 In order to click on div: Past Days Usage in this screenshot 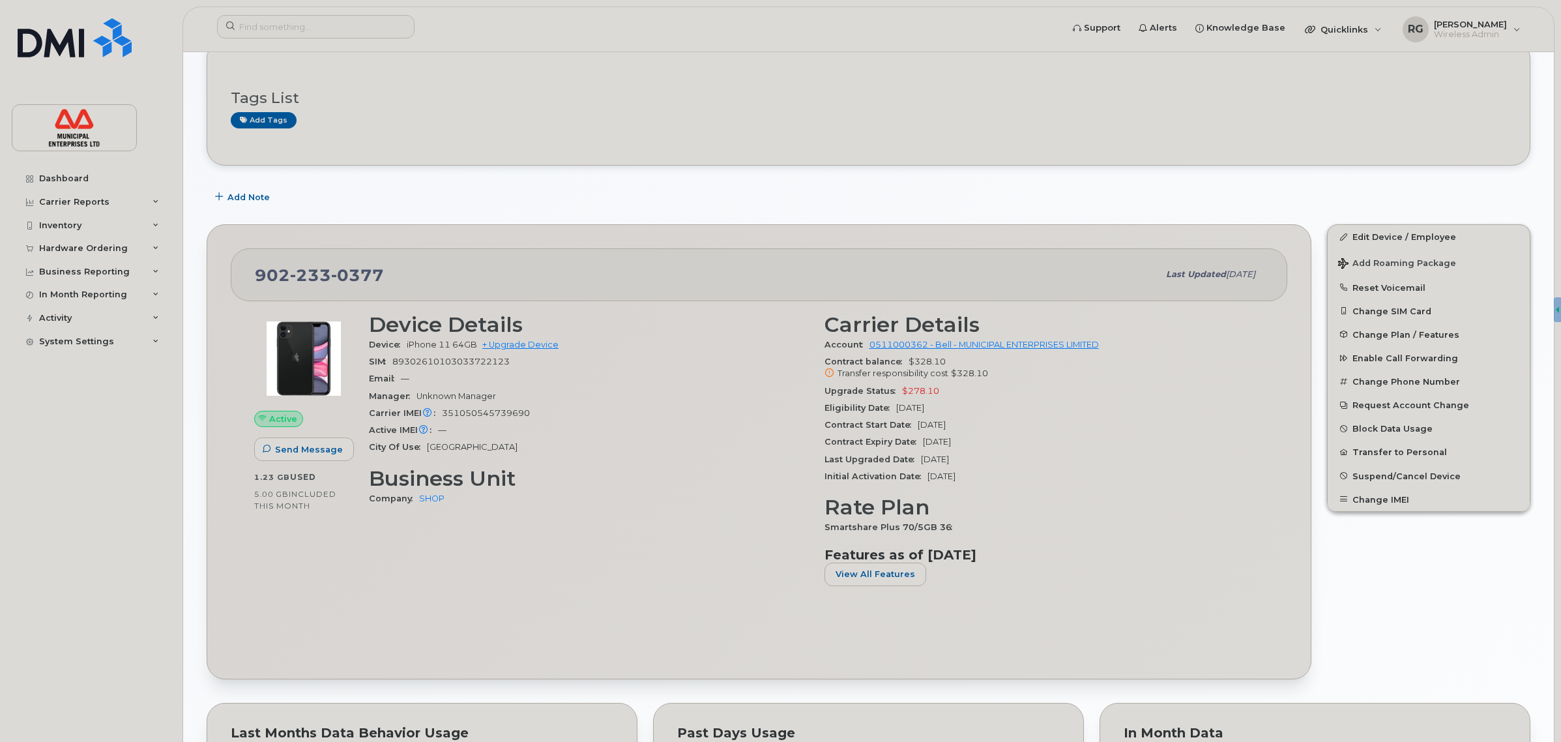, I will do `click(868, 733)`.